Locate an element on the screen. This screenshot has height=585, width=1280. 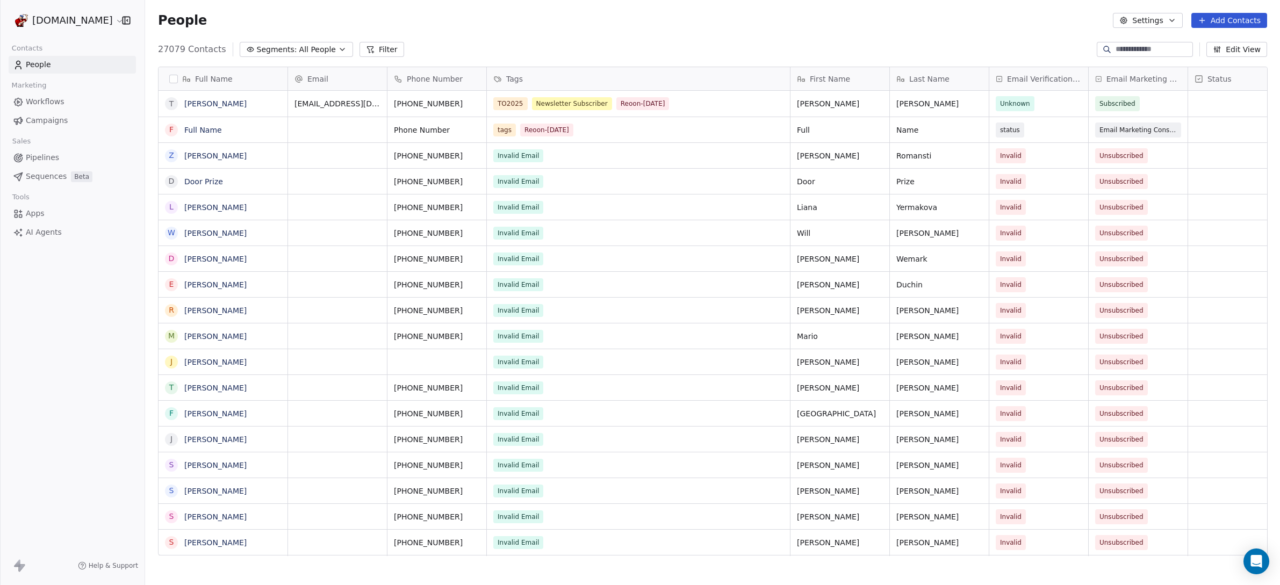
span: Will is located at coordinates (840, 233).